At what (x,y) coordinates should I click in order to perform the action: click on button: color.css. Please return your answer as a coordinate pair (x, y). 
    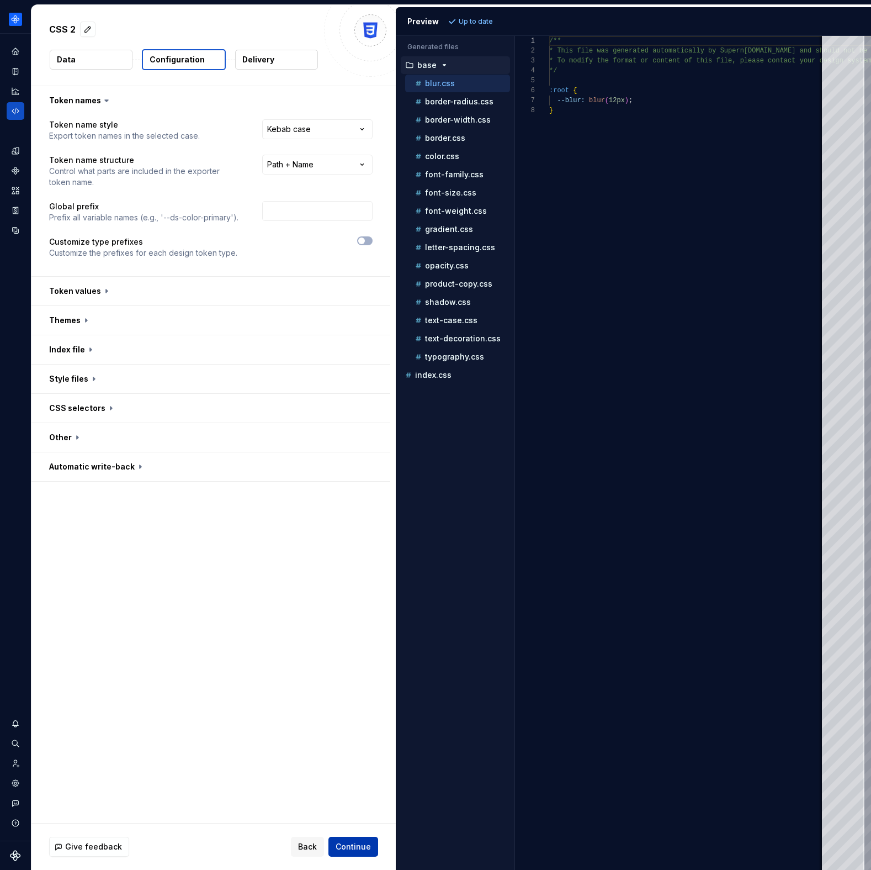
    Looking at the image, I should click on (458, 156).